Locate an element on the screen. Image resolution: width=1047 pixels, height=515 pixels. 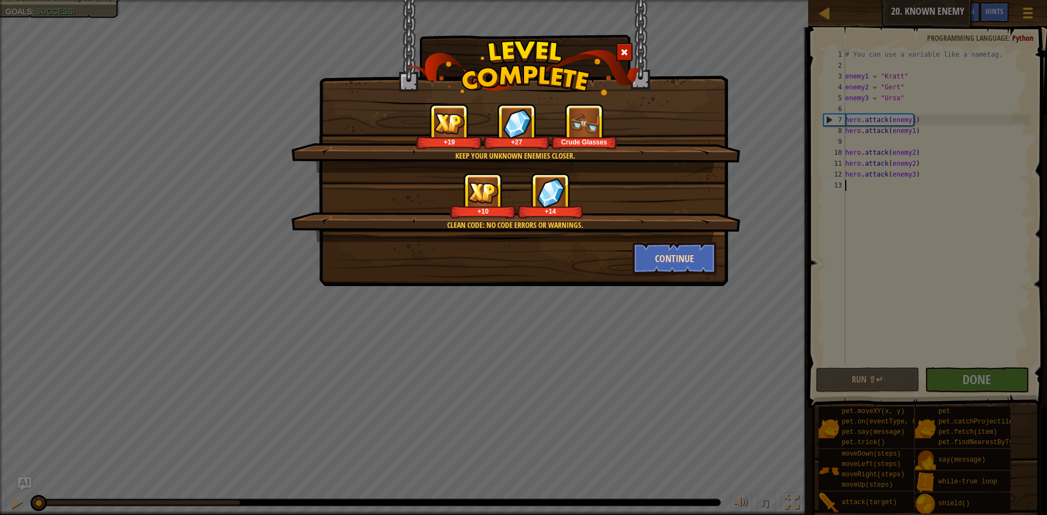
div: Keep your unknown enemies closer. is located at coordinates (515, 156).